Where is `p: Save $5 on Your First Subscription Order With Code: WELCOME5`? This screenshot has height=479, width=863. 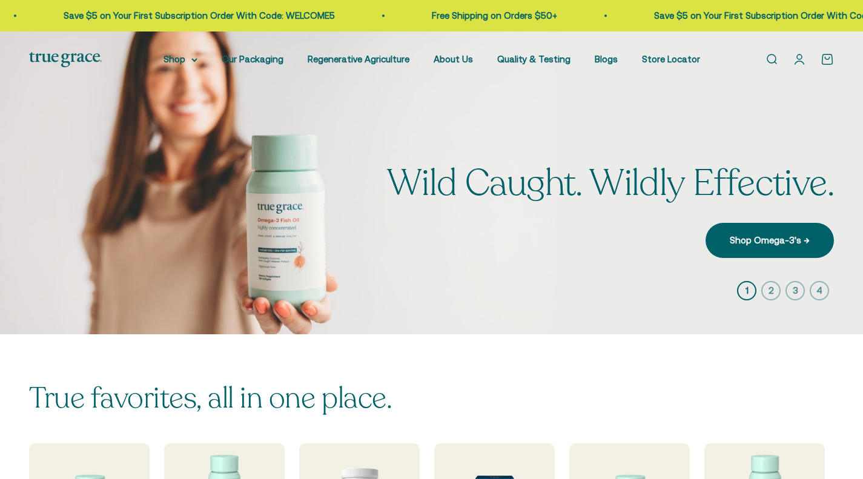 p: Save $5 on Your First Subscription Order With Code: WELCOME5 is located at coordinates (195, 16).